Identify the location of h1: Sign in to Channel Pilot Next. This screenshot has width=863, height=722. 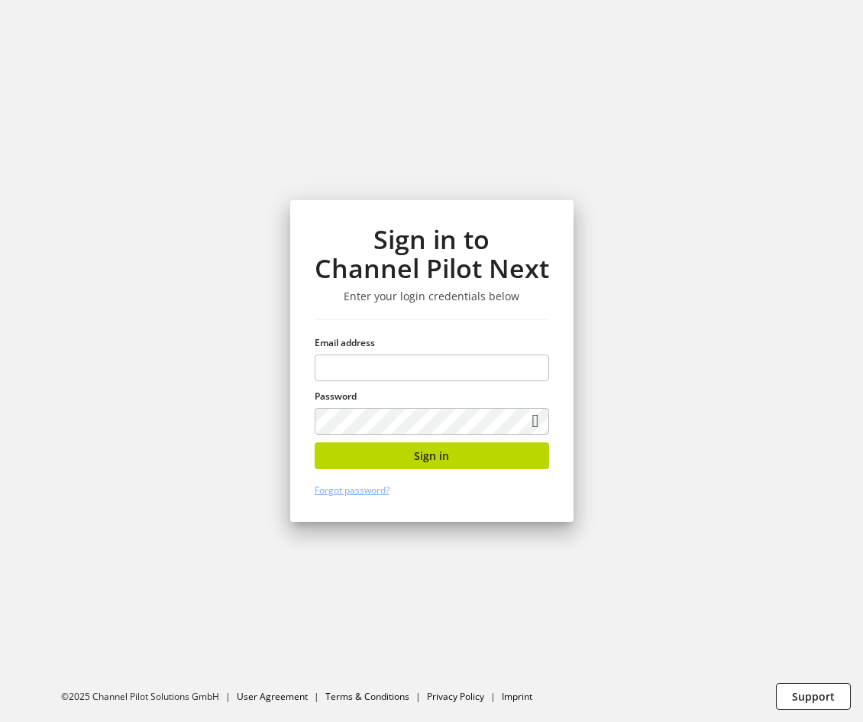
(432, 254).